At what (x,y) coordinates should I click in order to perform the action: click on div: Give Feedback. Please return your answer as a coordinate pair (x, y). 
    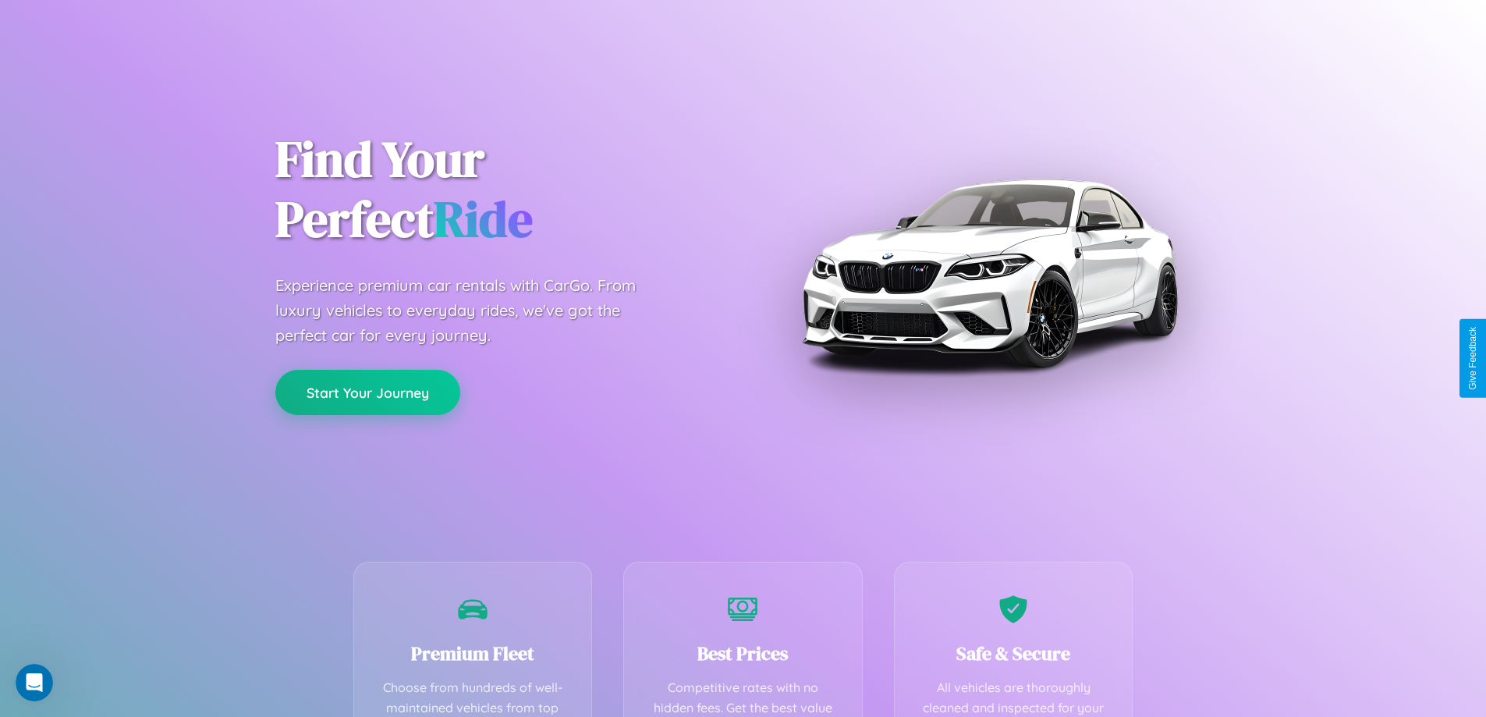
    Looking at the image, I should click on (1473, 358).